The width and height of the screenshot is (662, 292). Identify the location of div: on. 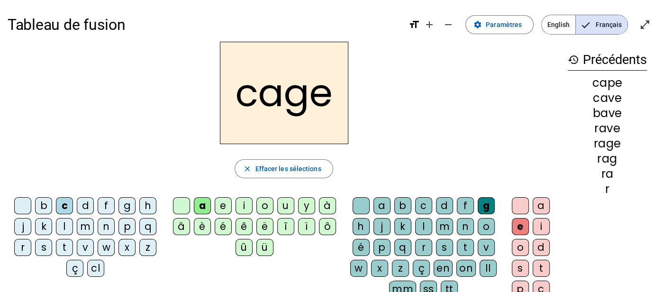
(466, 268).